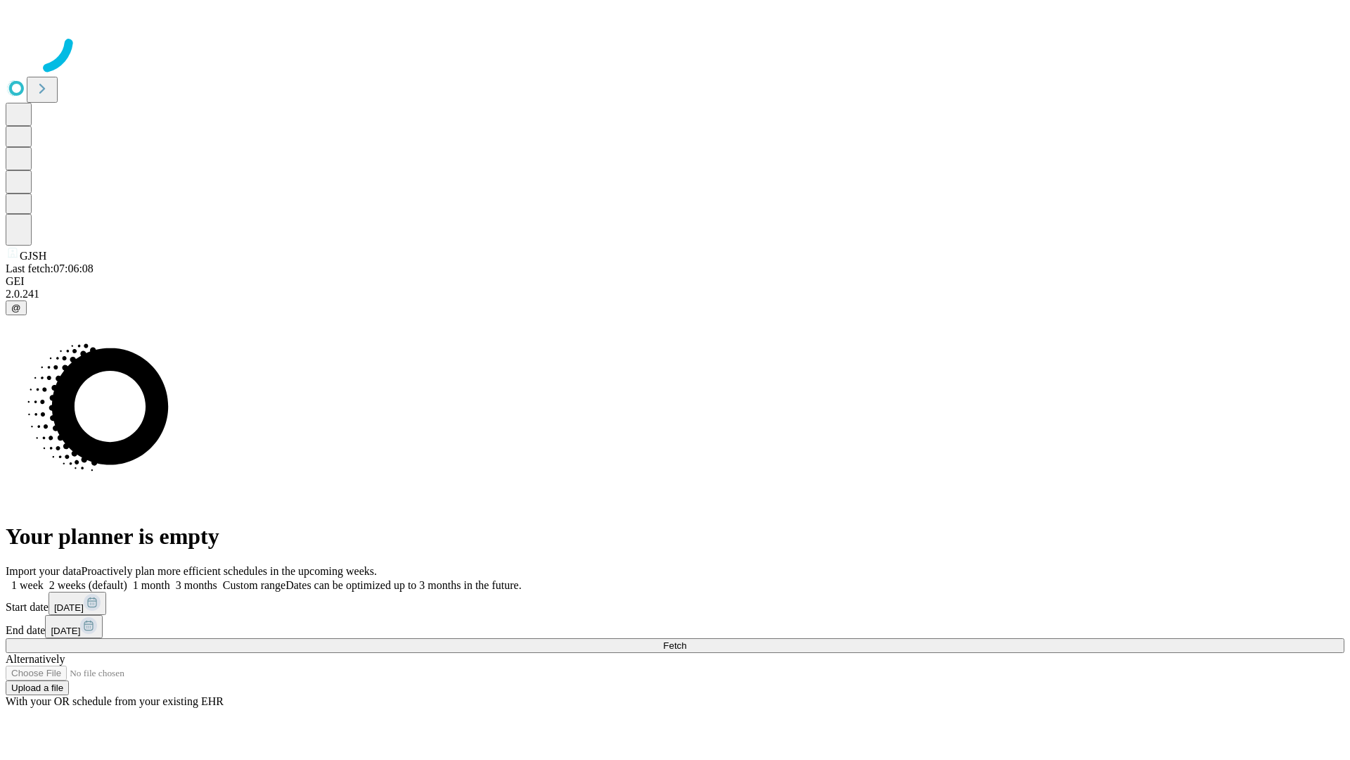  I want to click on h1: Your planner is empty, so click(675, 536).